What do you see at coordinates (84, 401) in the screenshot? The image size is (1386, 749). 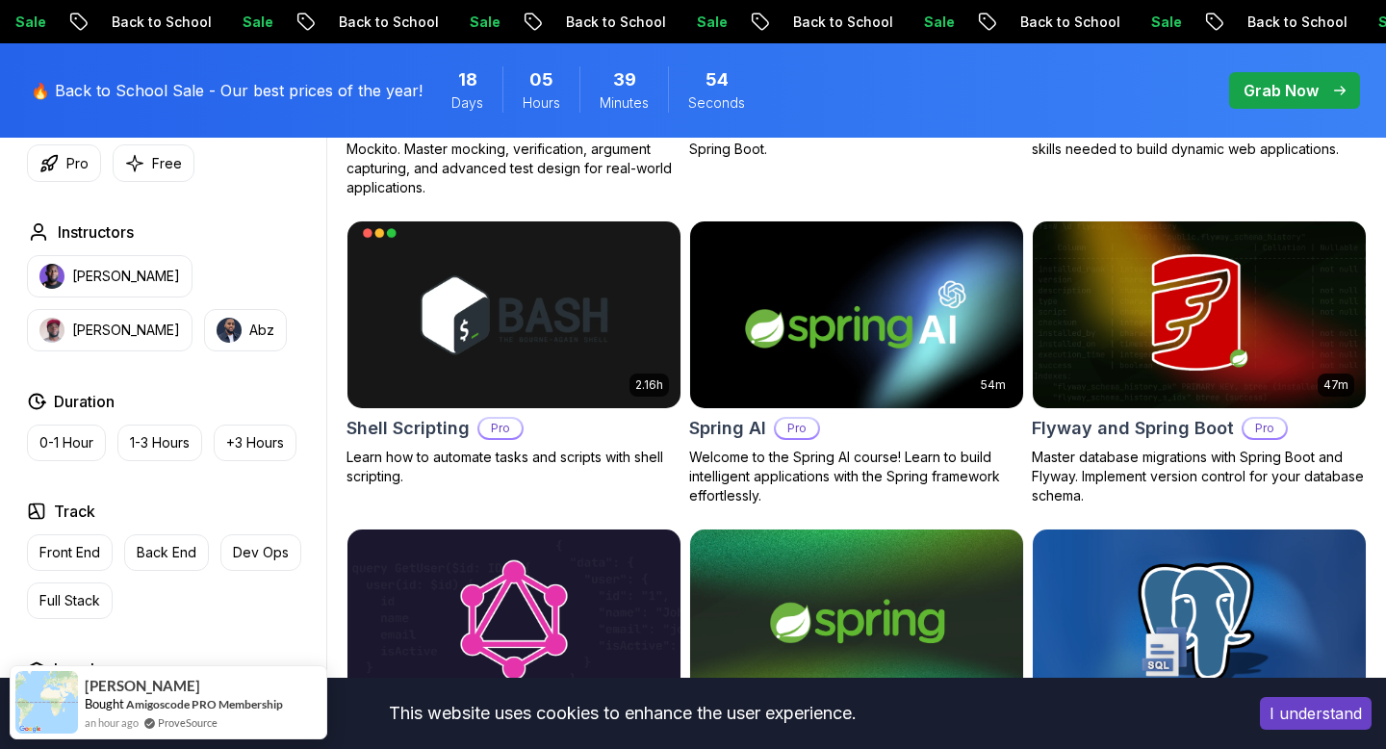 I see `h2: Duration` at bounding box center [84, 401].